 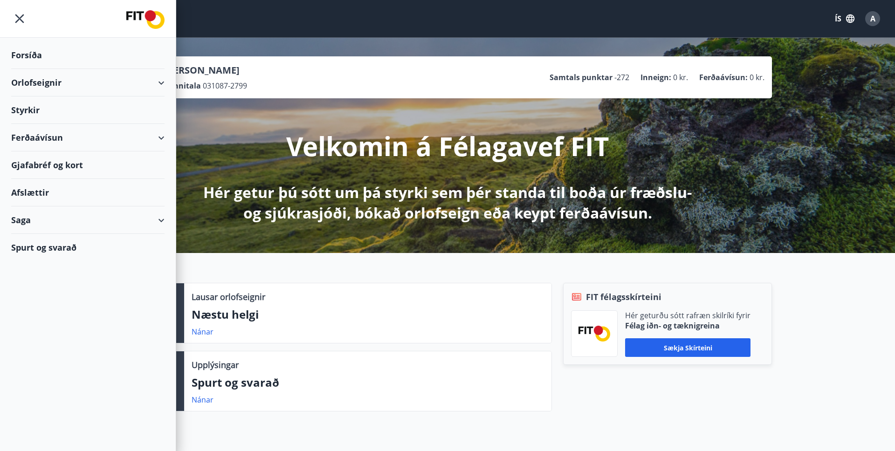 I want to click on span: -272, so click(x=622, y=77).